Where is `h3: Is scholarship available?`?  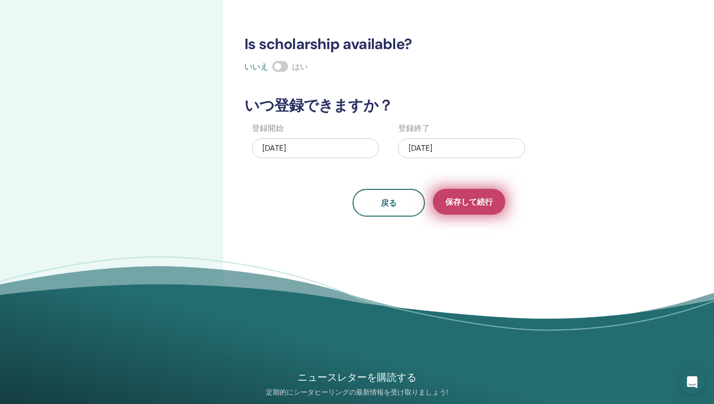 h3: Is scholarship available? is located at coordinates (429, 44).